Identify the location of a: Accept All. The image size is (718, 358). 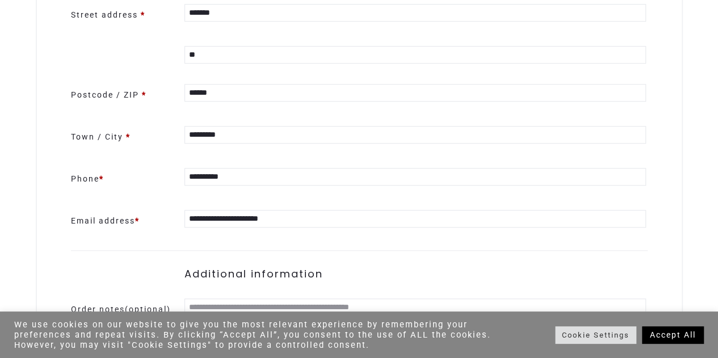
(672, 335).